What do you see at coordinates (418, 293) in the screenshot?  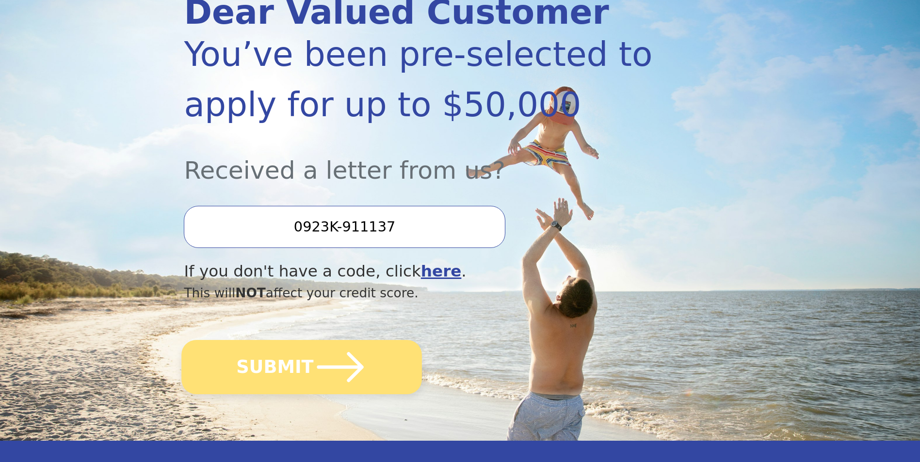 I see `div: This will affect your credit score.` at bounding box center [418, 293].